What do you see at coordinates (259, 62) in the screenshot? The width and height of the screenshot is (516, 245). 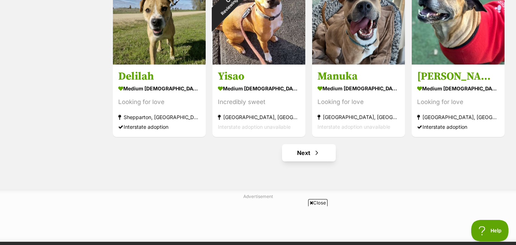 I see `a: On HoldReviewing applications` at bounding box center [259, 62].